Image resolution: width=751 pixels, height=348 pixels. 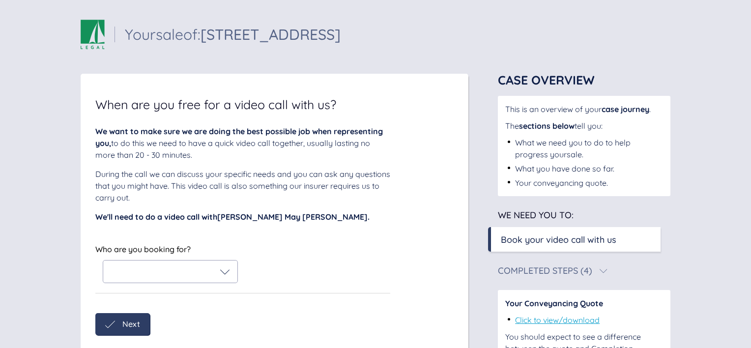 What do you see at coordinates (589, 148) in the screenshot?
I see `div: What we need you to do to help progress your sale .` at bounding box center [589, 148].